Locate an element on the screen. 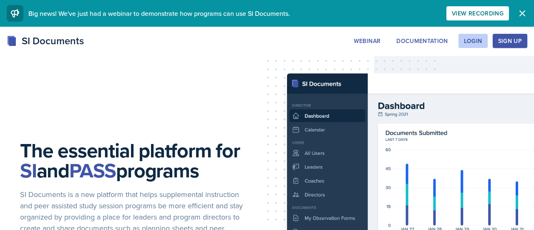 The height and width of the screenshot is (230, 534). div: View Recording is located at coordinates (477, 13).